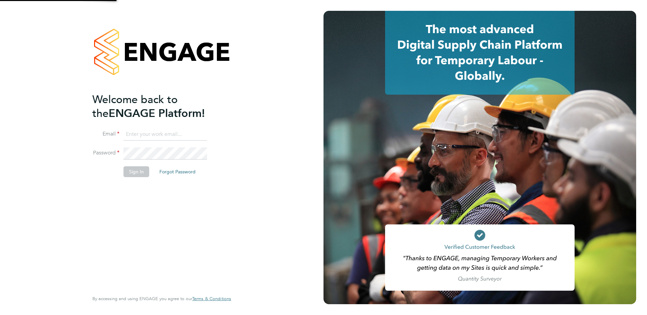 The height and width of the screenshot is (315, 647). Describe the element at coordinates (106, 134) in the screenshot. I see `label: Email` at that location.